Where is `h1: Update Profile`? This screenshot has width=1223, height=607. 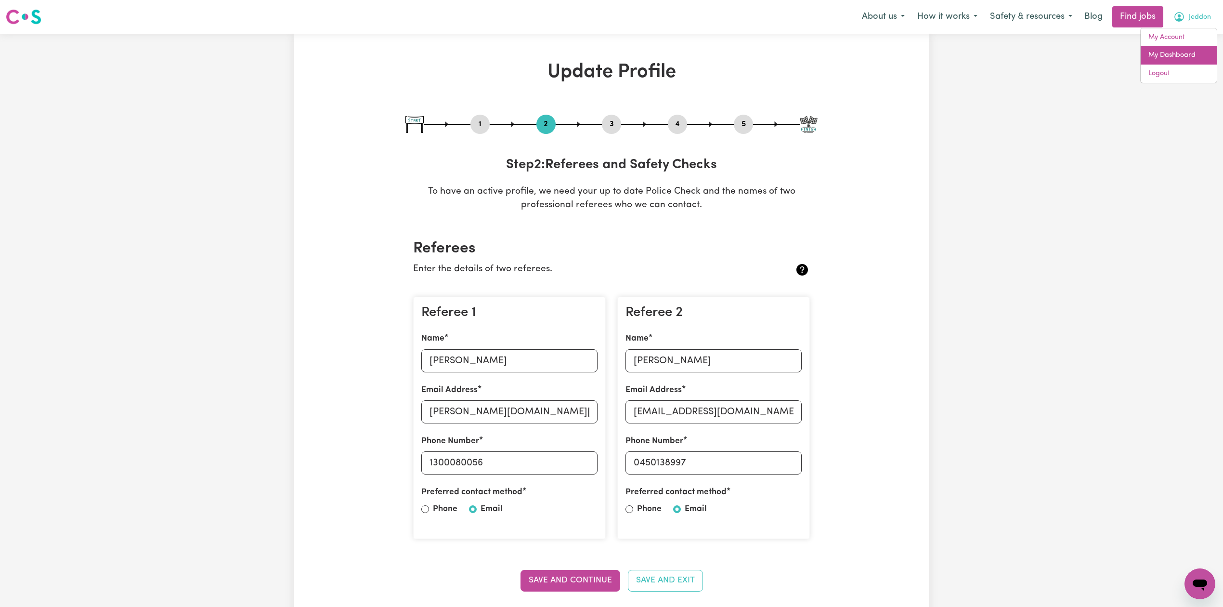
h1: Update Profile is located at coordinates (612, 72).